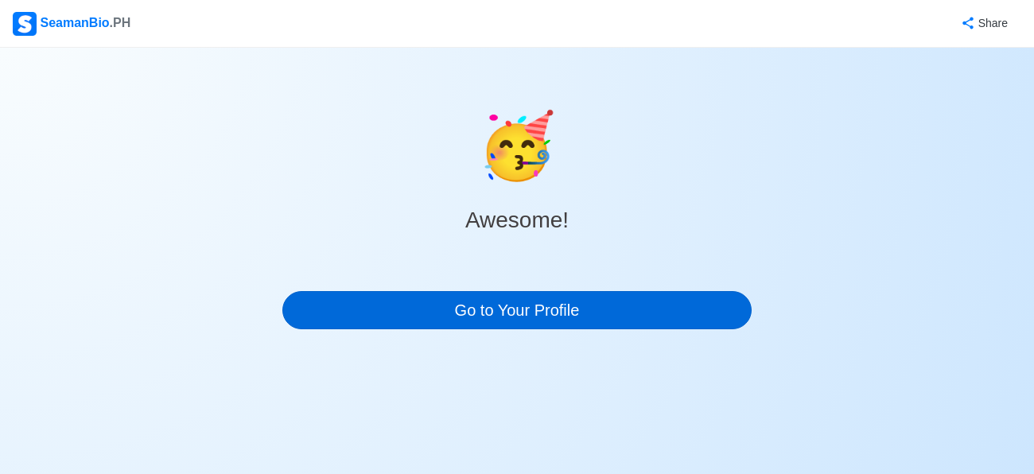 The width and height of the screenshot is (1034, 474). Describe the element at coordinates (25, 24) in the screenshot. I see `img: Logo` at that location.